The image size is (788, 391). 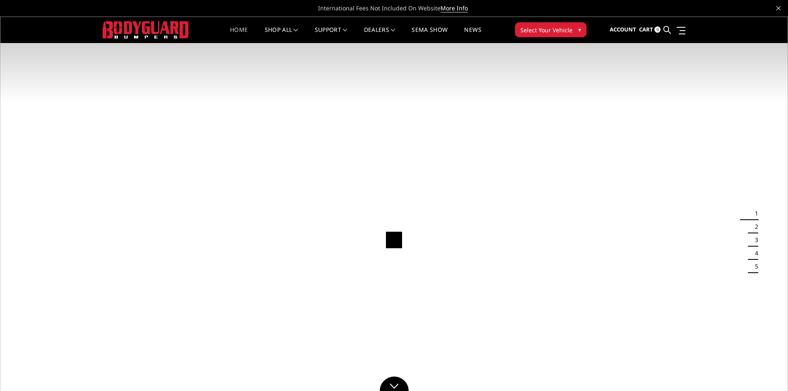 I want to click on button: 1 of 5, so click(x=754, y=213).